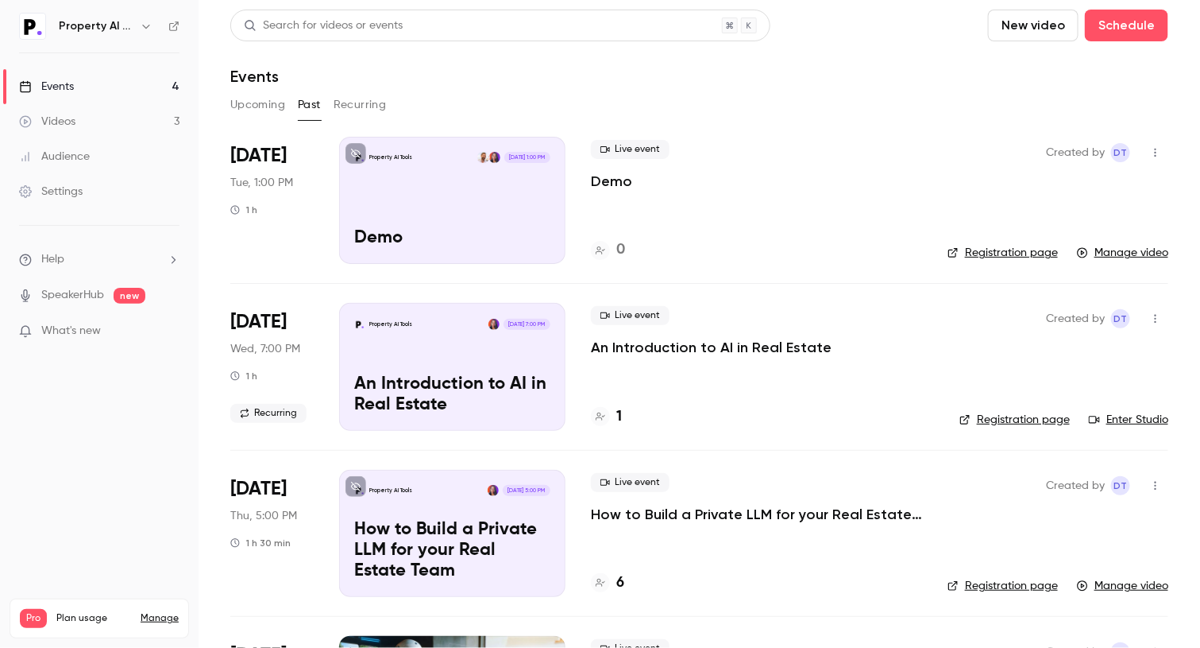 The width and height of the screenshot is (1200, 648). I want to click on span: Wed, 7:00 PM, so click(265, 349).